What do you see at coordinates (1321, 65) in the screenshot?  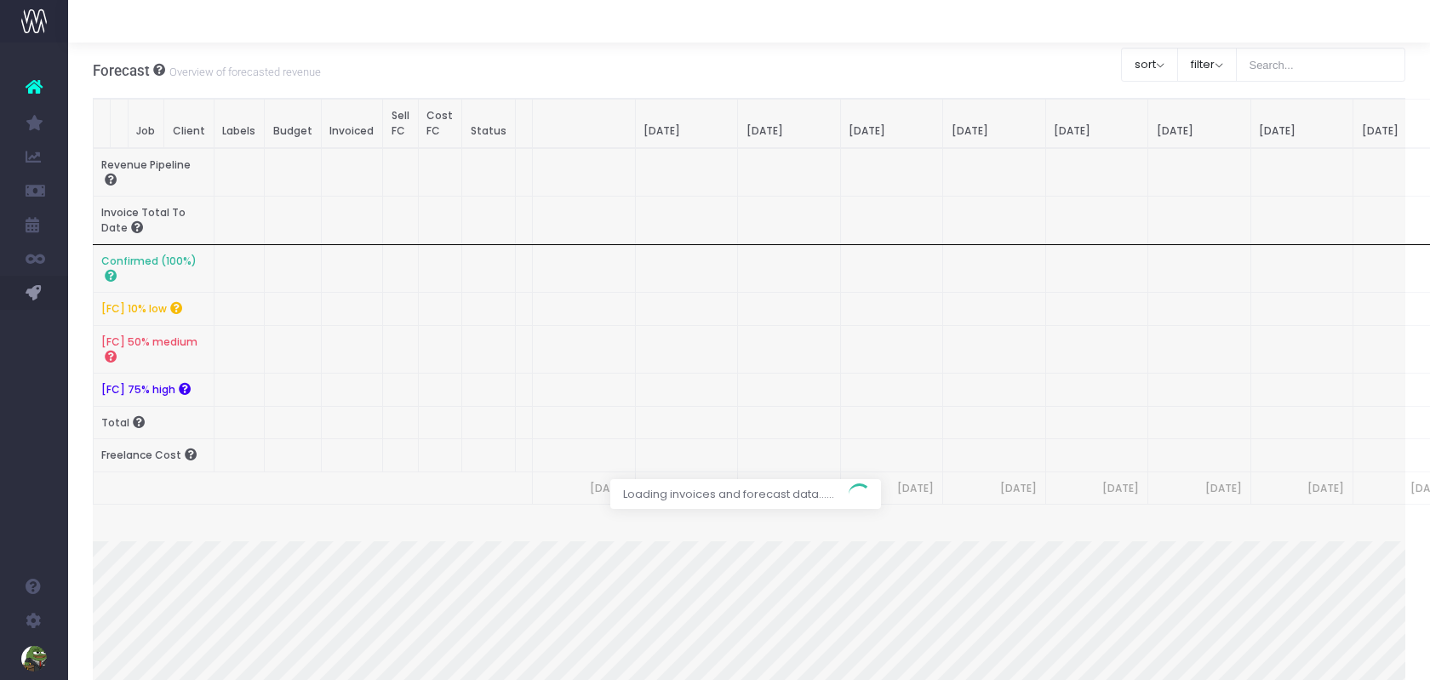 I see `input: Search...` at bounding box center [1321, 65].